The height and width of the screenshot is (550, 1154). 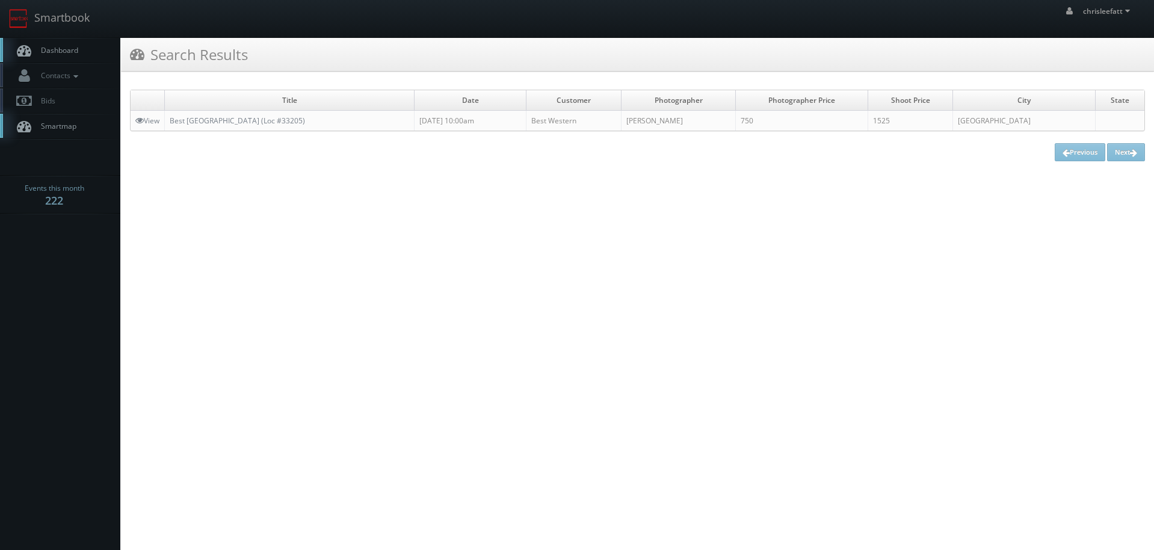 What do you see at coordinates (147, 120) in the screenshot?
I see `a: View` at bounding box center [147, 120].